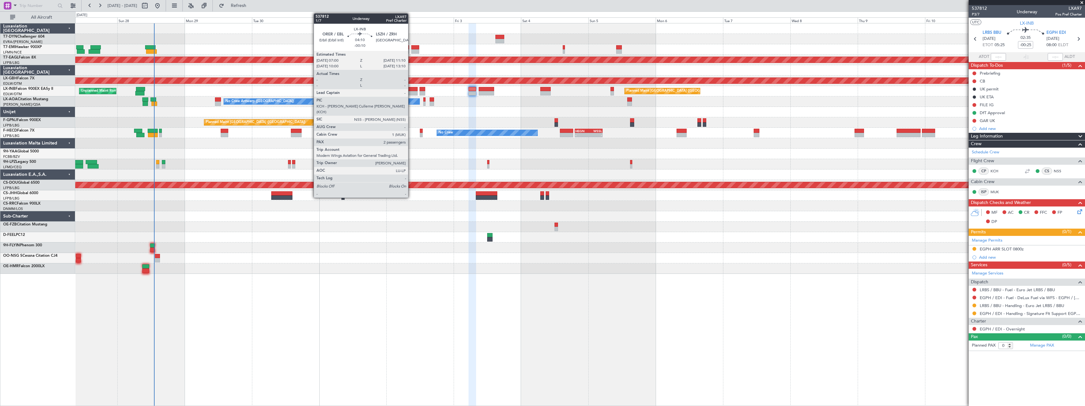 Image resolution: width=1085 pixels, height=406 pixels. What do you see at coordinates (987, 97) in the screenshot?
I see `div: UK ETA` at bounding box center [987, 97].